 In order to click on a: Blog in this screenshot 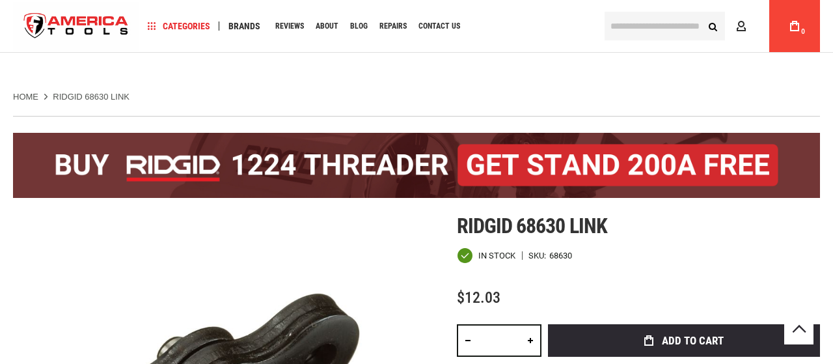, I will do `click(359, 26)`.